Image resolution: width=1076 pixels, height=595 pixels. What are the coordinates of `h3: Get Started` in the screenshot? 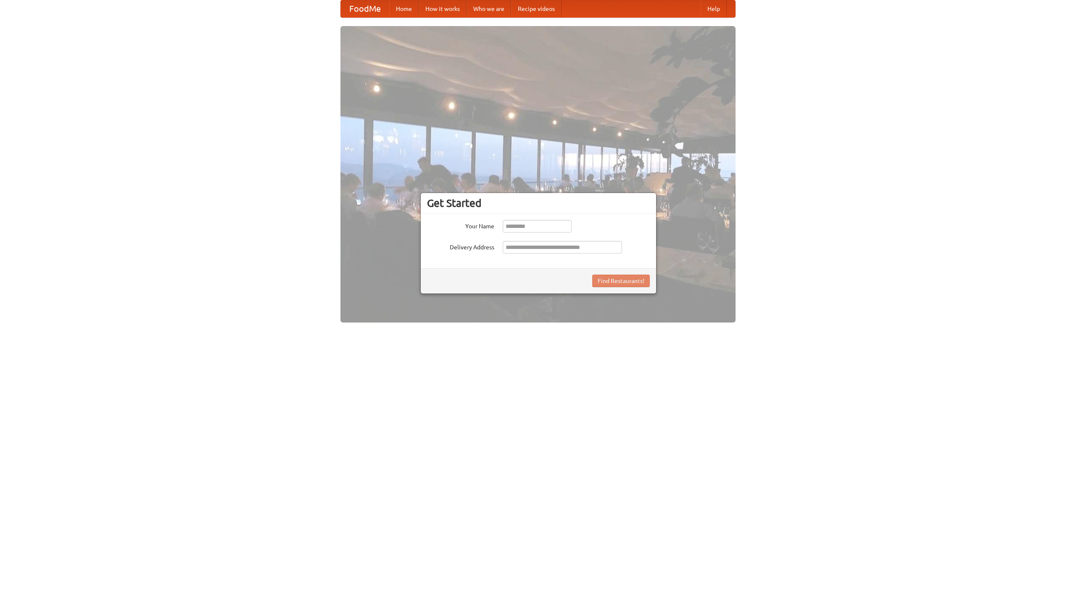 It's located at (539, 203).